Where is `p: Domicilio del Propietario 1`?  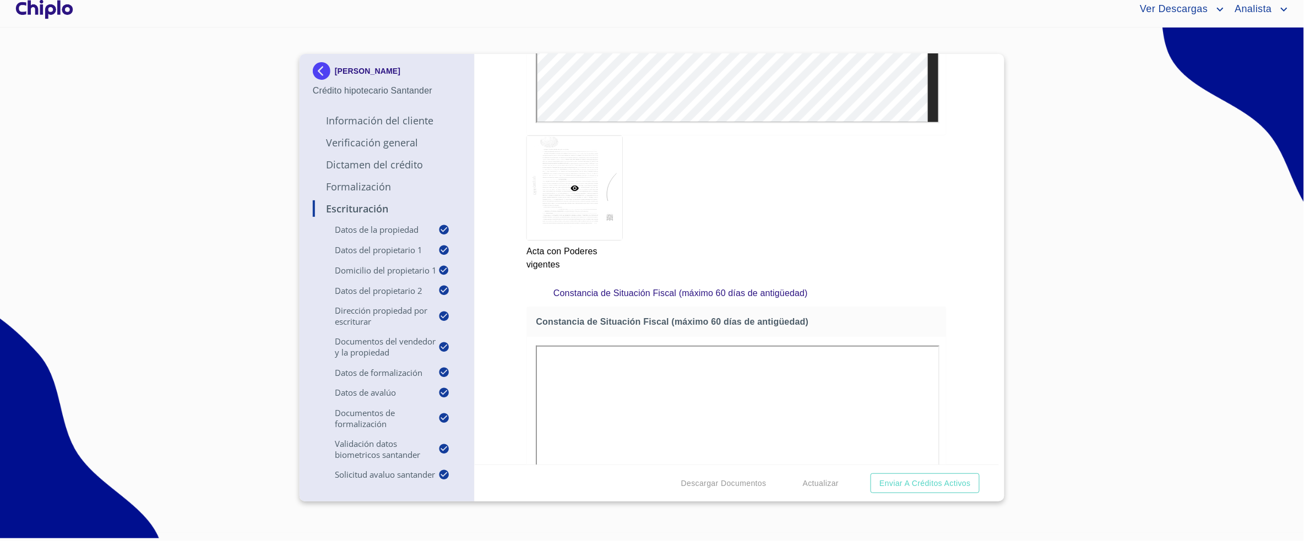 p: Domicilio del Propietario 1 is located at coordinates (375, 270).